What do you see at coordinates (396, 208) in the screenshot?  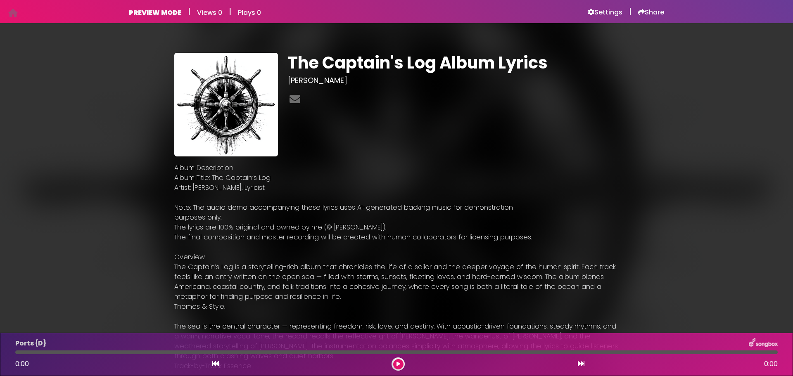 I see `p: Note: The audio demo accompanying these lyrics uses AI-generated backing music for demonstration` at bounding box center [396, 208].